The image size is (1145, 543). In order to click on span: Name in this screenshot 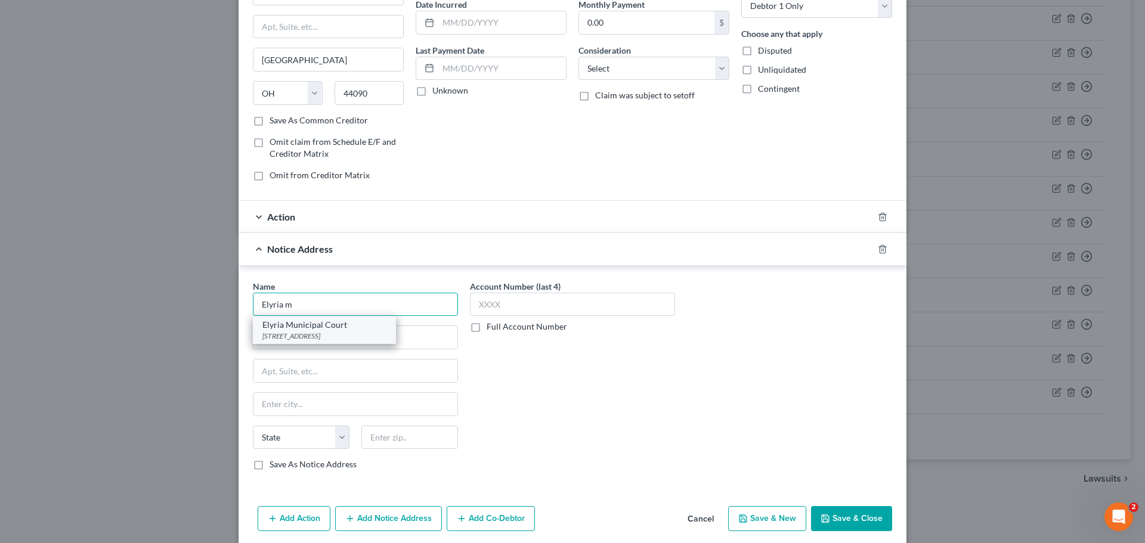, I will do `click(264, 286)`.